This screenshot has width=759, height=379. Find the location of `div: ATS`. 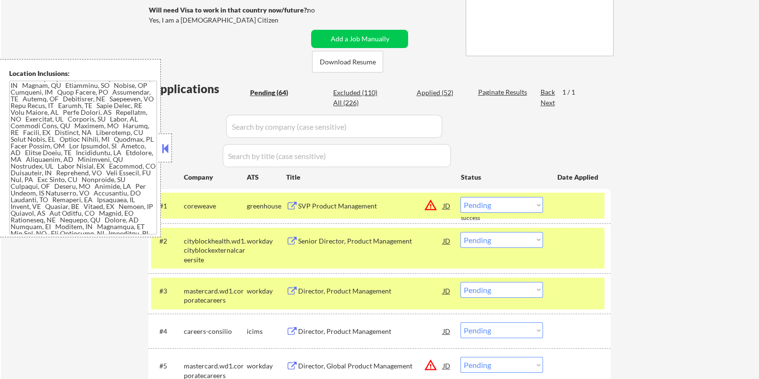

div: ATS is located at coordinates (266, 177).